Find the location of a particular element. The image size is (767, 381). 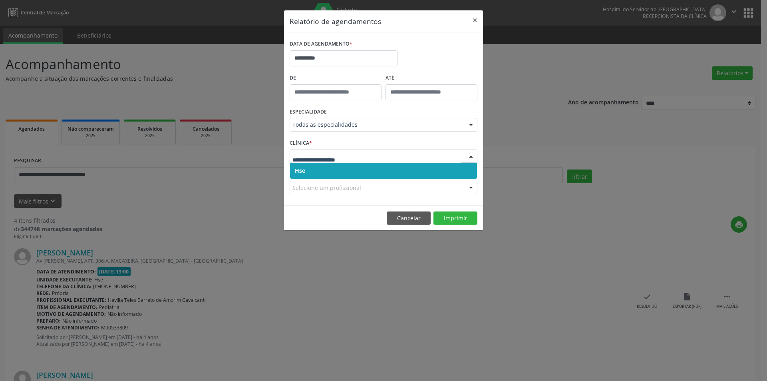

label: ATÉ is located at coordinates (432, 78).